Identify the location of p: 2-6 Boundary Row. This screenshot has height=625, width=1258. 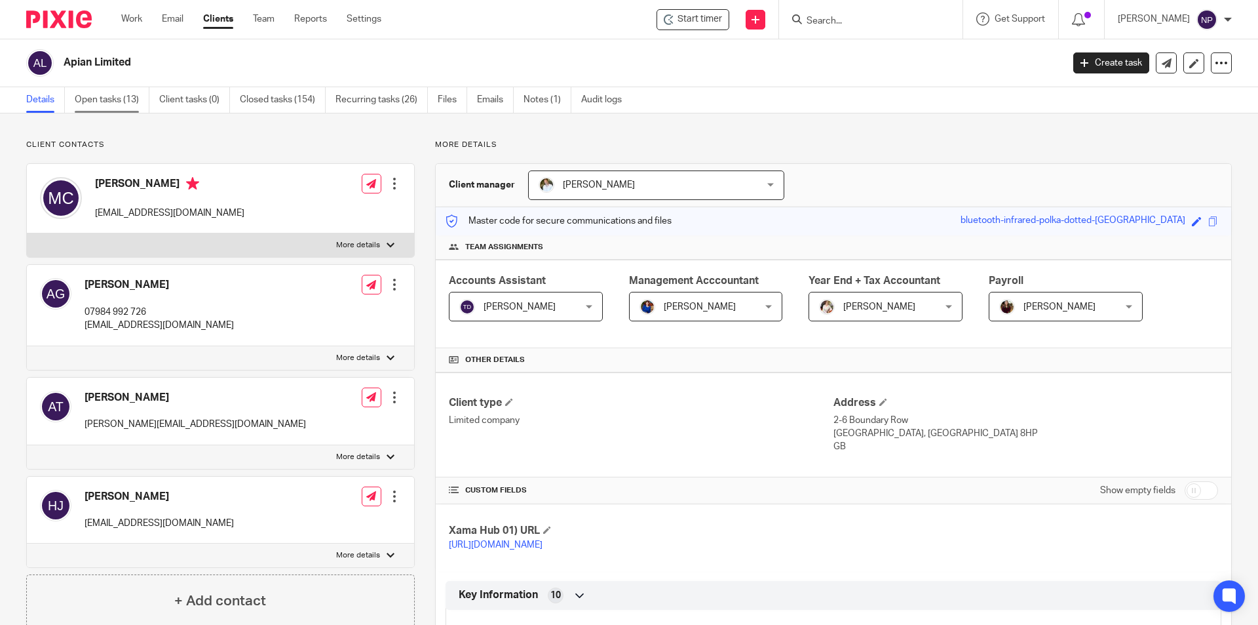
(1026, 420).